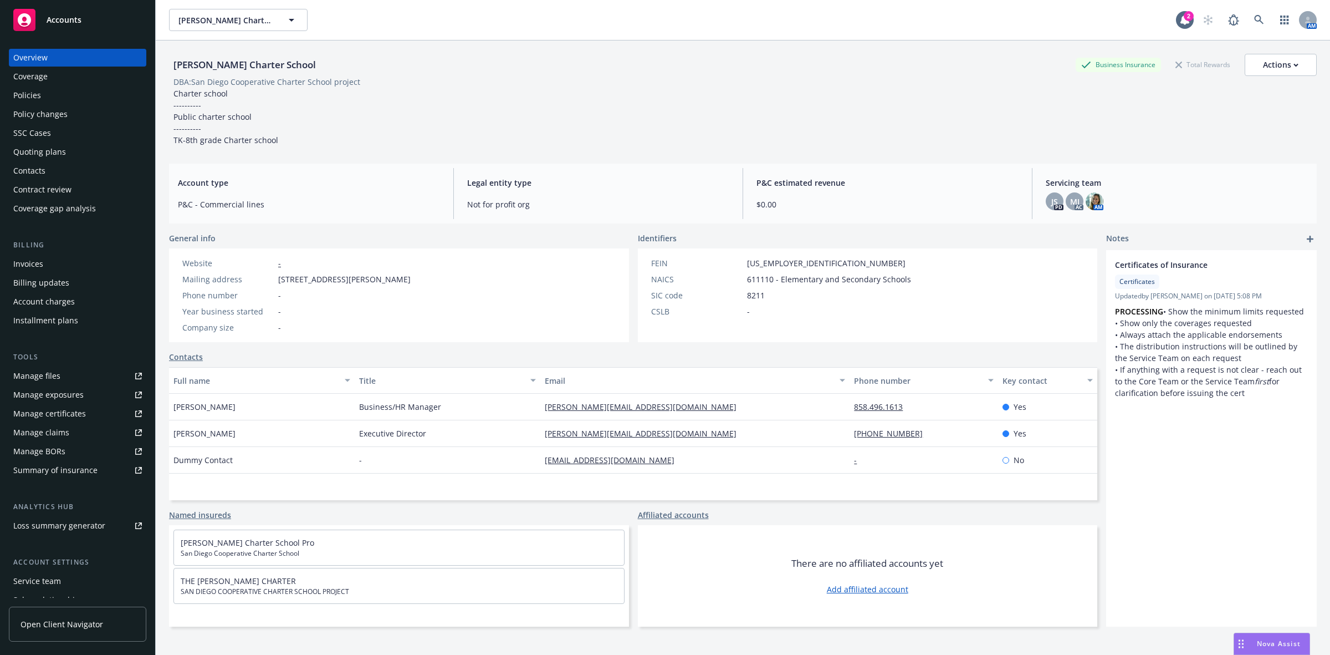 Image resolution: width=1330 pixels, height=655 pixels. I want to click on div: Title, so click(441, 380).